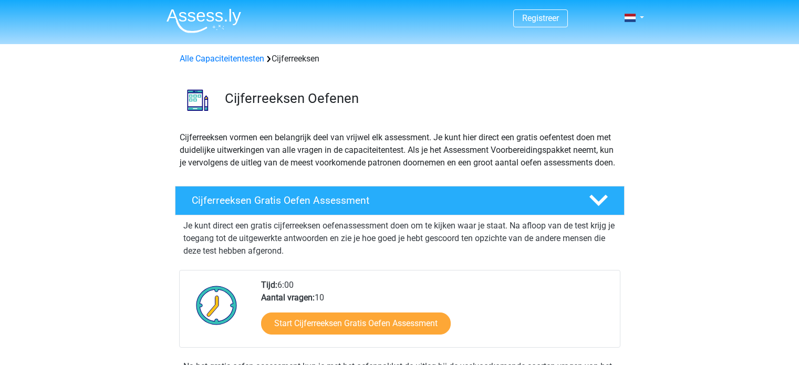  Describe the element at coordinates (382, 200) in the screenshot. I see `h4: Cijferreeksen Gratis Oefen Assessment` at that location.